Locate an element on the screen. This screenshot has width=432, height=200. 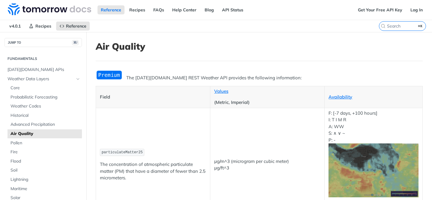
a: Values is located at coordinates (221, 91).